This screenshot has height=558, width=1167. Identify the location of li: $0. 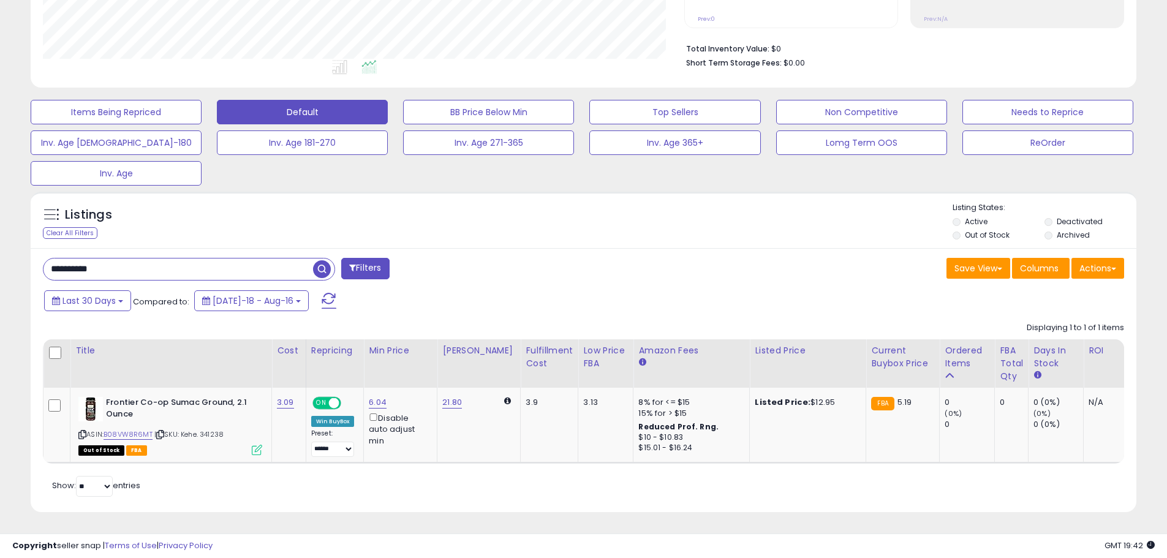
(901, 48).